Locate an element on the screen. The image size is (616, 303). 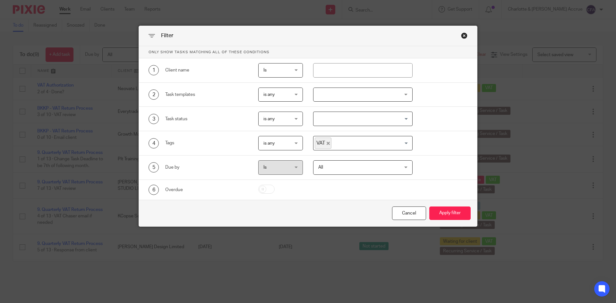
button: Apply filter is located at coordinates (450, 213).